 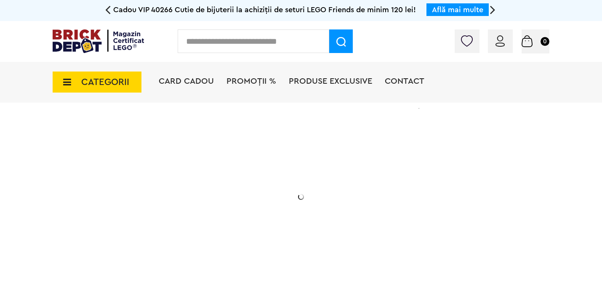 What do you see at coordinates (186, 81) in the screenshot?
I see `a: Card Cadou` at bounding box center [186, 81].